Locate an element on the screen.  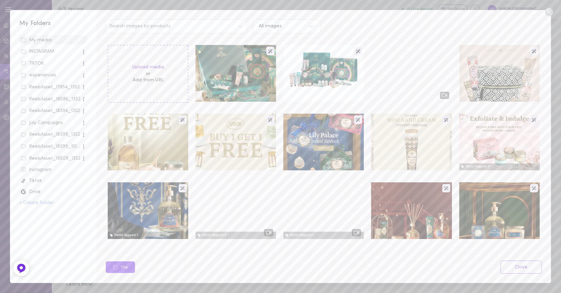
div: TIKTOK is located at coordinates (51, 64).